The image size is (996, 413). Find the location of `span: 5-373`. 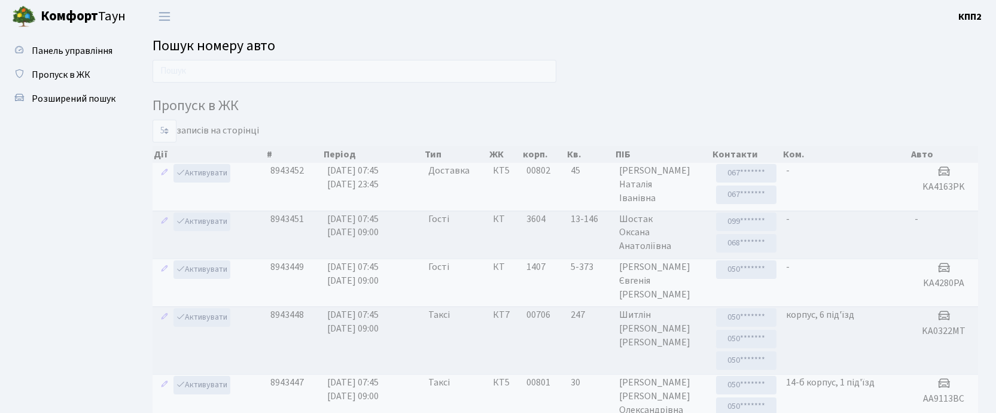

span: 5-373 is located at coordinates (590, 267).